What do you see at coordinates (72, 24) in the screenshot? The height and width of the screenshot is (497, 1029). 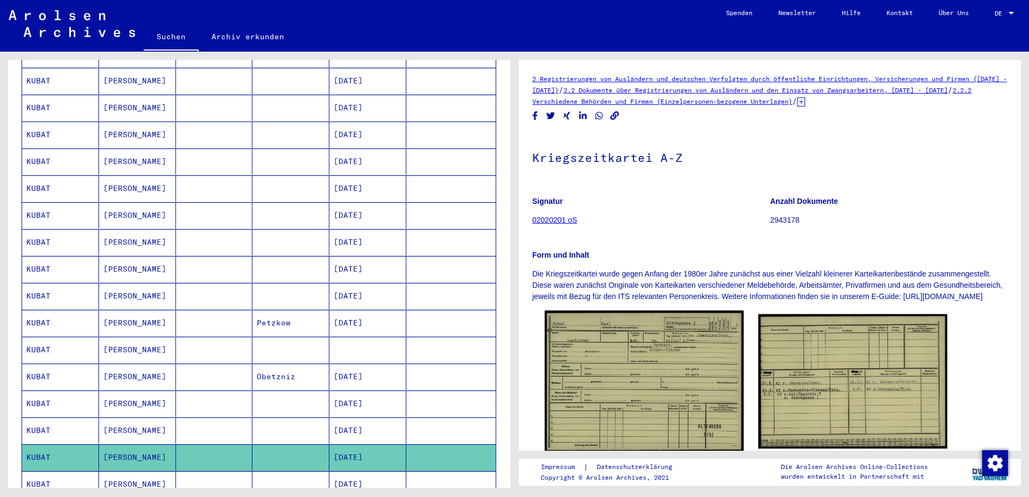 I see `img: Arolsen_neg.svg` at bounding box center [72, 24].